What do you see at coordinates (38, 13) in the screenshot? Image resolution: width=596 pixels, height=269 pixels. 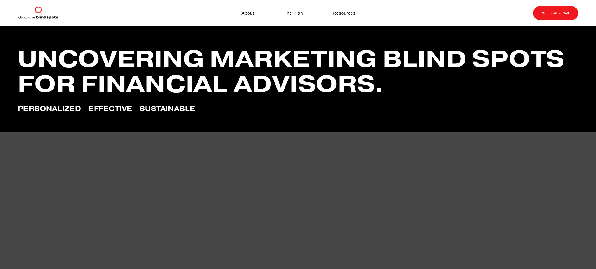 I see `a: Discover Blind Spots` at bounding box center [38, 13].